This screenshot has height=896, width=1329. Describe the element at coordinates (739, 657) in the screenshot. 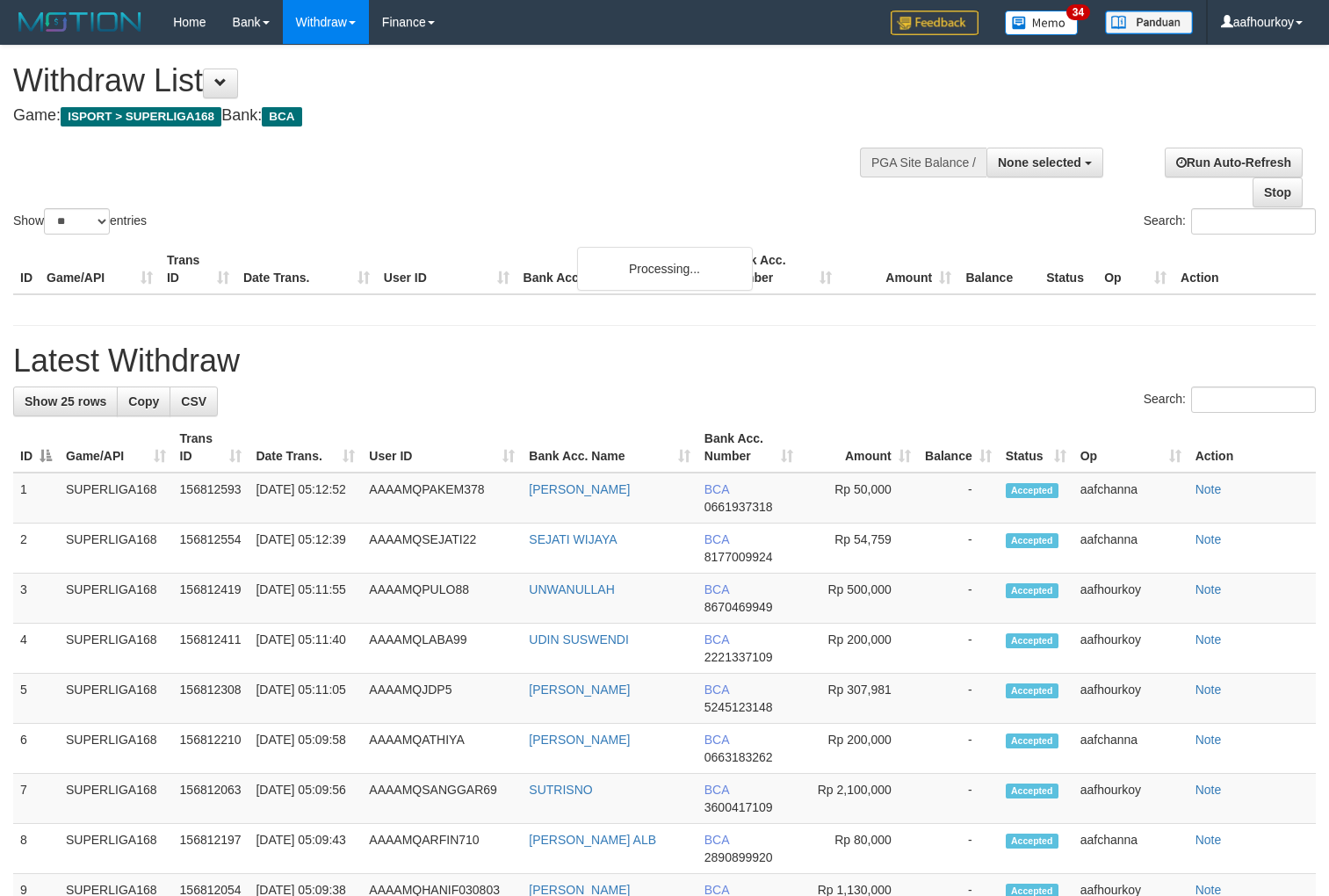

I see `span: Copy 2221337109 to clipboard` at that location.